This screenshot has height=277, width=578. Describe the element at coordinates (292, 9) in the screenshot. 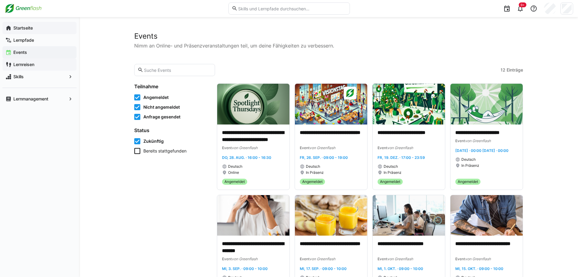

I see `input: Skills und Lernpfade durchsuchen…` at that location.